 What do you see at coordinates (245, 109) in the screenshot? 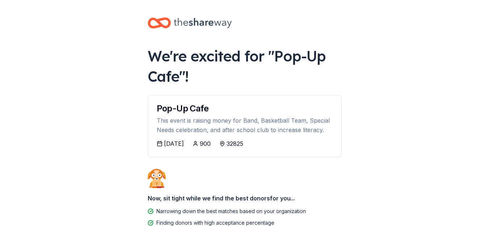
I see `div: Pop-Up Cafe` at bounding box center [245, 109].